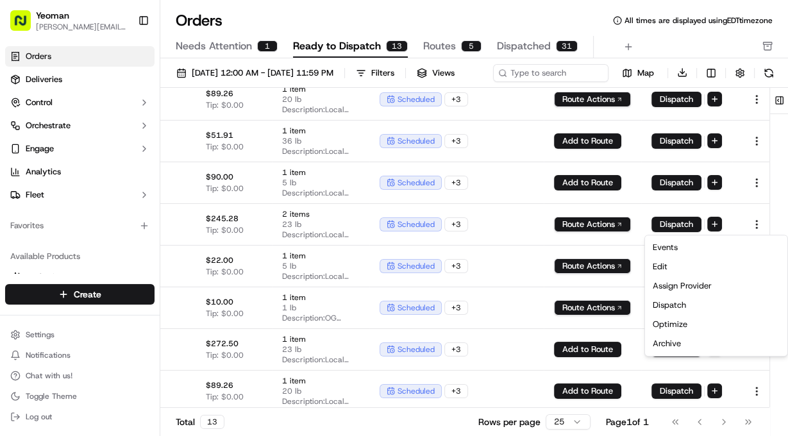 The height and width of the screenshot is (436, 788). What do you see at coordinates (716, 247) in the screenshot?
I see `a: Events` at bounding box center [716, 247].